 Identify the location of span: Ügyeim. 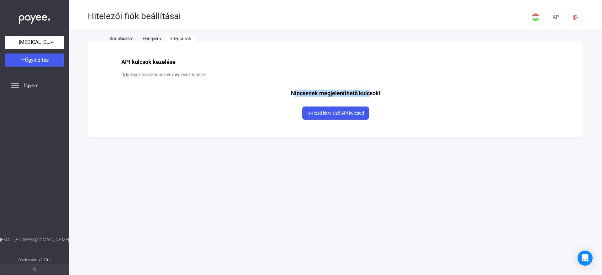
(31, 86).